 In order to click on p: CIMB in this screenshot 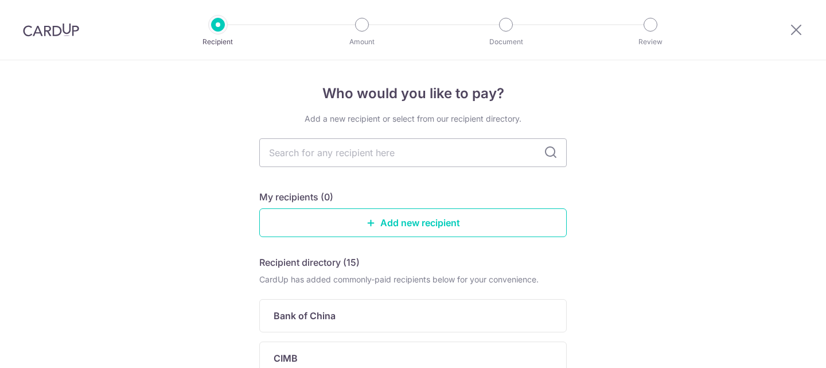, I will do `click(286, 358)`.